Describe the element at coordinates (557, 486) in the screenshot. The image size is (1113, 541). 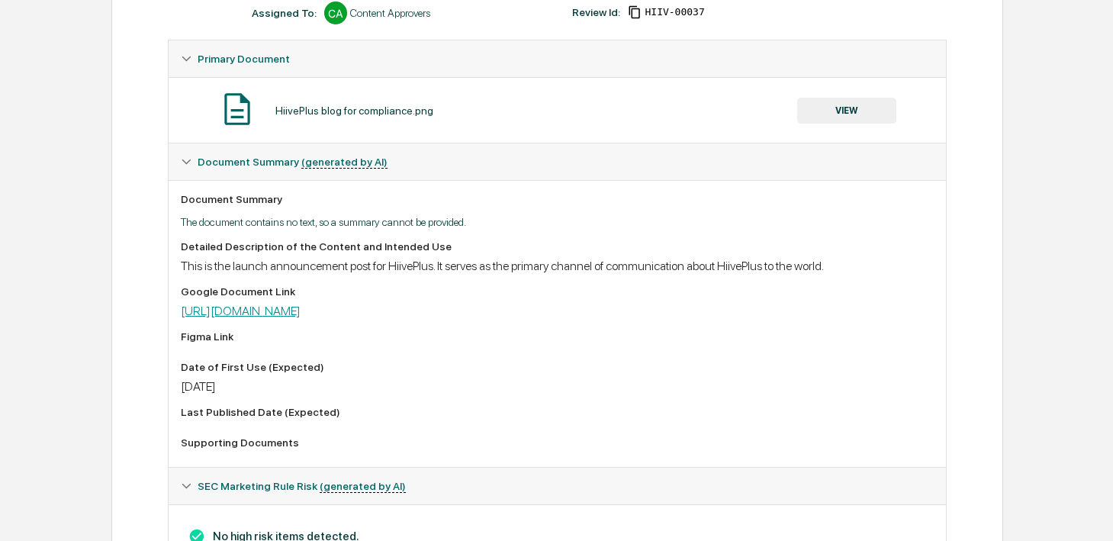
I see `div: SEC Marketing Rule Risk (generated by AI)` at that location.